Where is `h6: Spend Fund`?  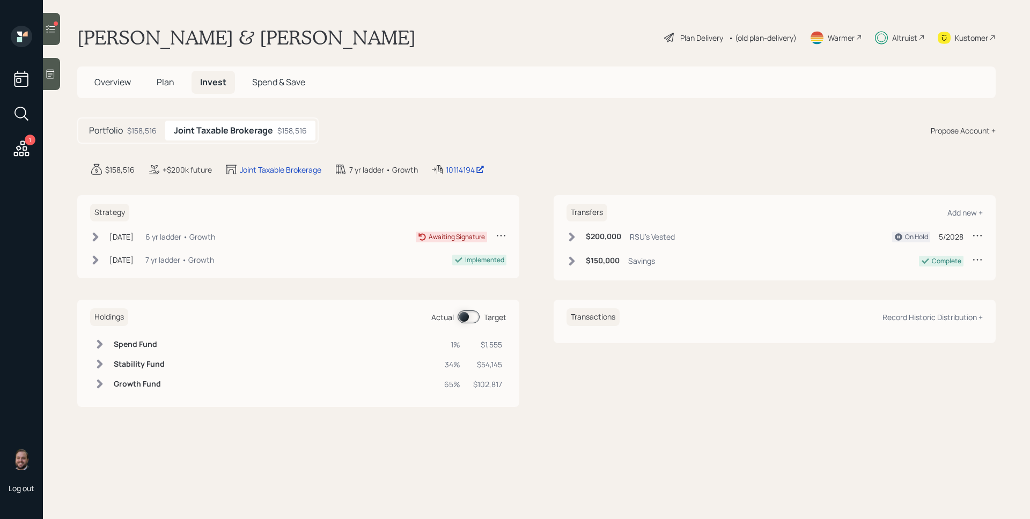
h6: Spend Fund is located at coordinates (139, 344).